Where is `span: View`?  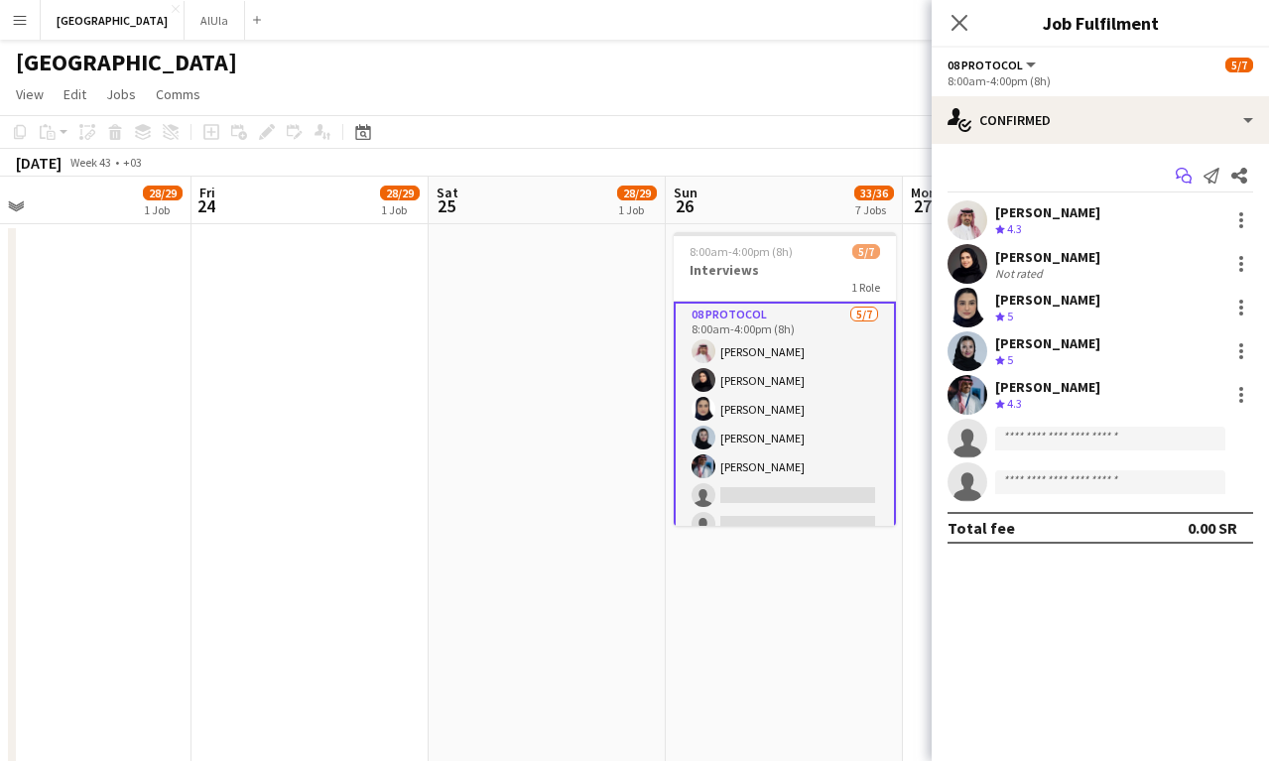 span: View is located at coordinates (30, 94).